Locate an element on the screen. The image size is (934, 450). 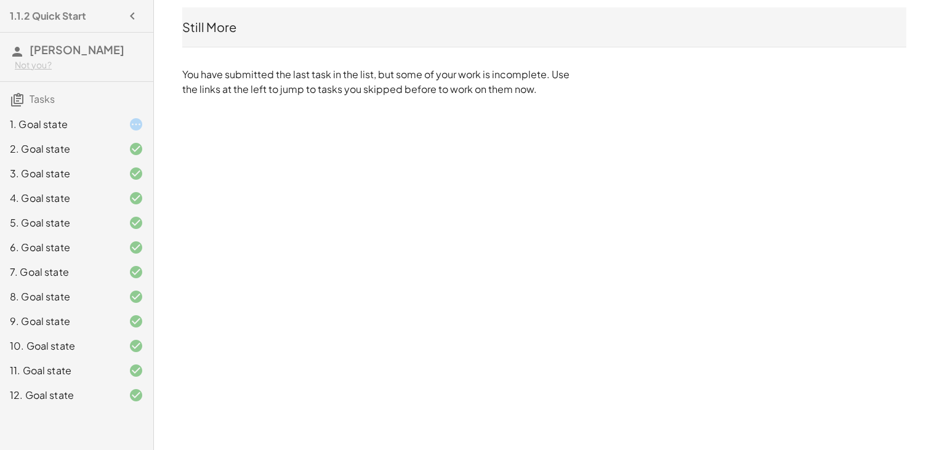
p: You have submitted the last task in the list, but some of your work is incomplete. Use the links ... is located at coordinates (382, 82).